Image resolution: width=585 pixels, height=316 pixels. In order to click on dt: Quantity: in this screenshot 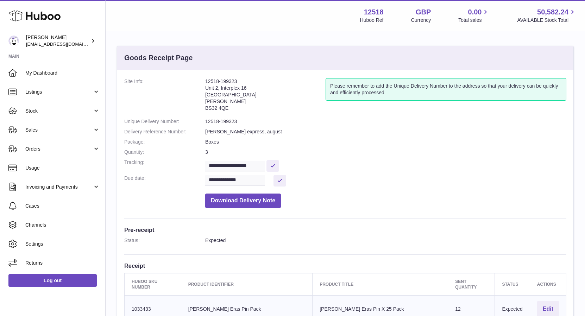, I will do `click(165, 152)`.